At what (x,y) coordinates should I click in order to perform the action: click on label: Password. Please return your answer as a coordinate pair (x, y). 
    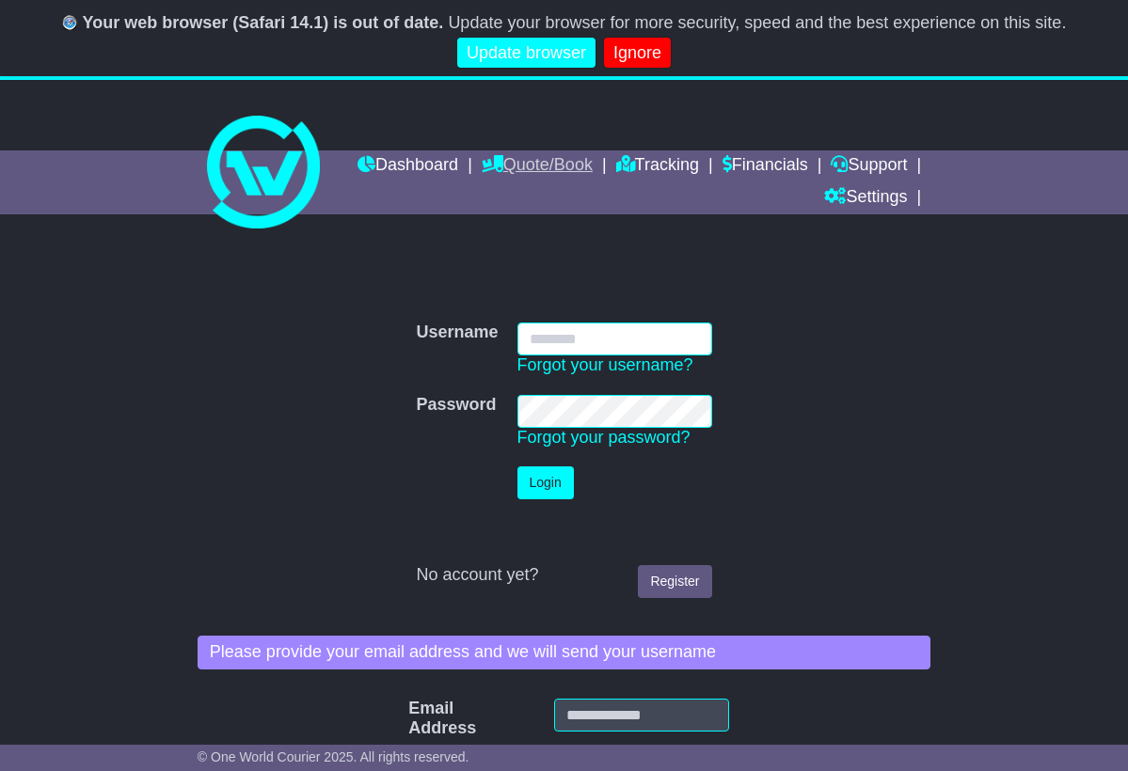
    Looking at the image, I should click on (455, 405).